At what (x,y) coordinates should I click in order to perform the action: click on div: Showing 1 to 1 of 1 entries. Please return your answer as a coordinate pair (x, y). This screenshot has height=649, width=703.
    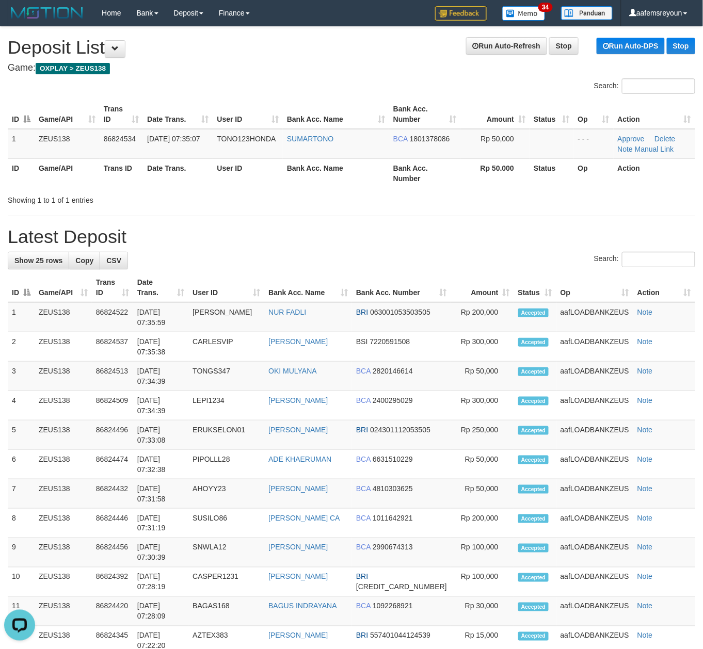
    Looking at the image, I should click on (147, 198).